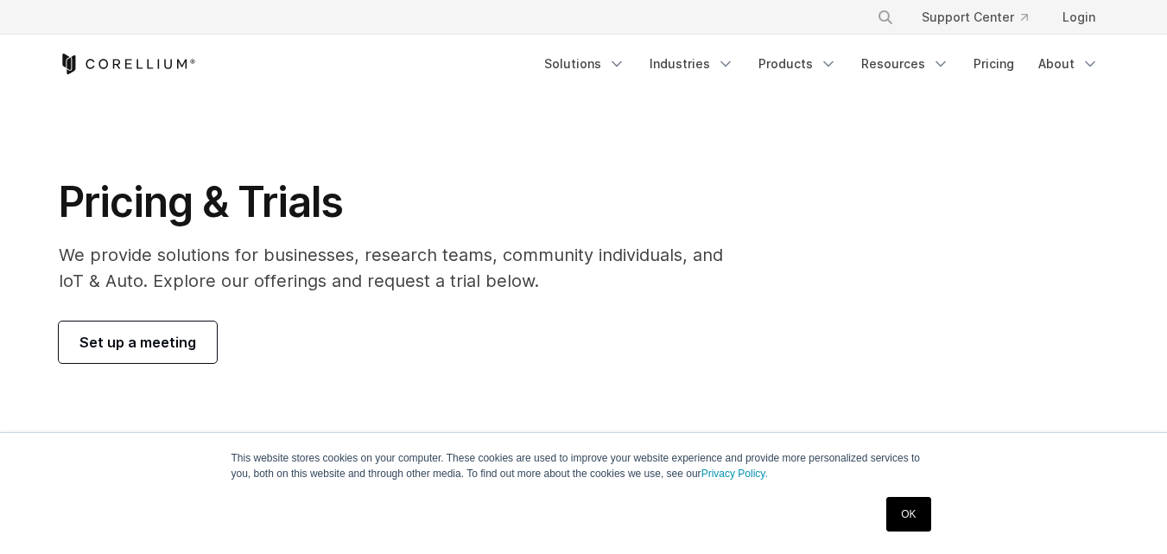 Image resolution: width=1167 pixels, height=554 pixels. Describe the element at coordinates (403, 268) in the screenshot. I see `p: We provide solutions for businesses, research teams, community individuals, and IoT & Auto. Explo...` at that location.